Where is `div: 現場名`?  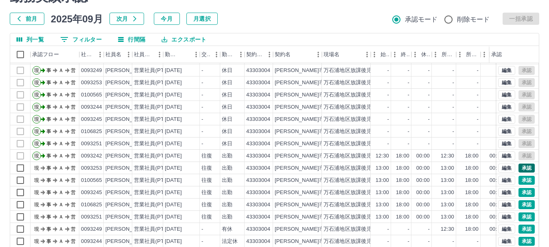 div: 現場名 is located at coordinates (331, 55).